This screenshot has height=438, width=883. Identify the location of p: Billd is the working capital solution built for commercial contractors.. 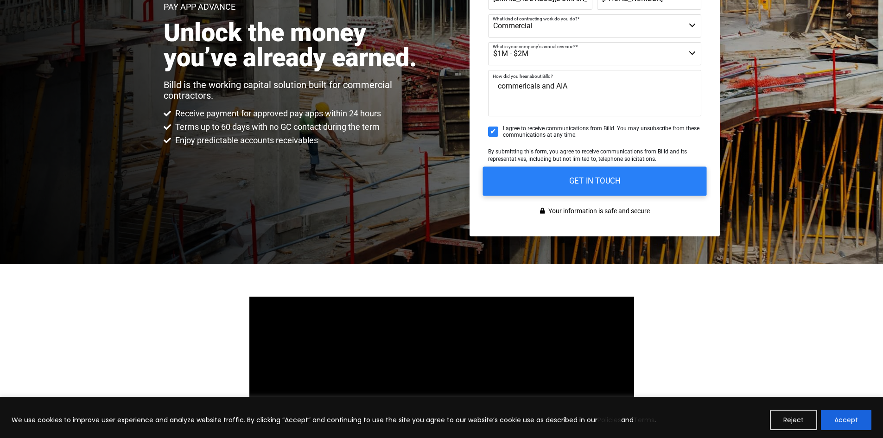
(295, 90).